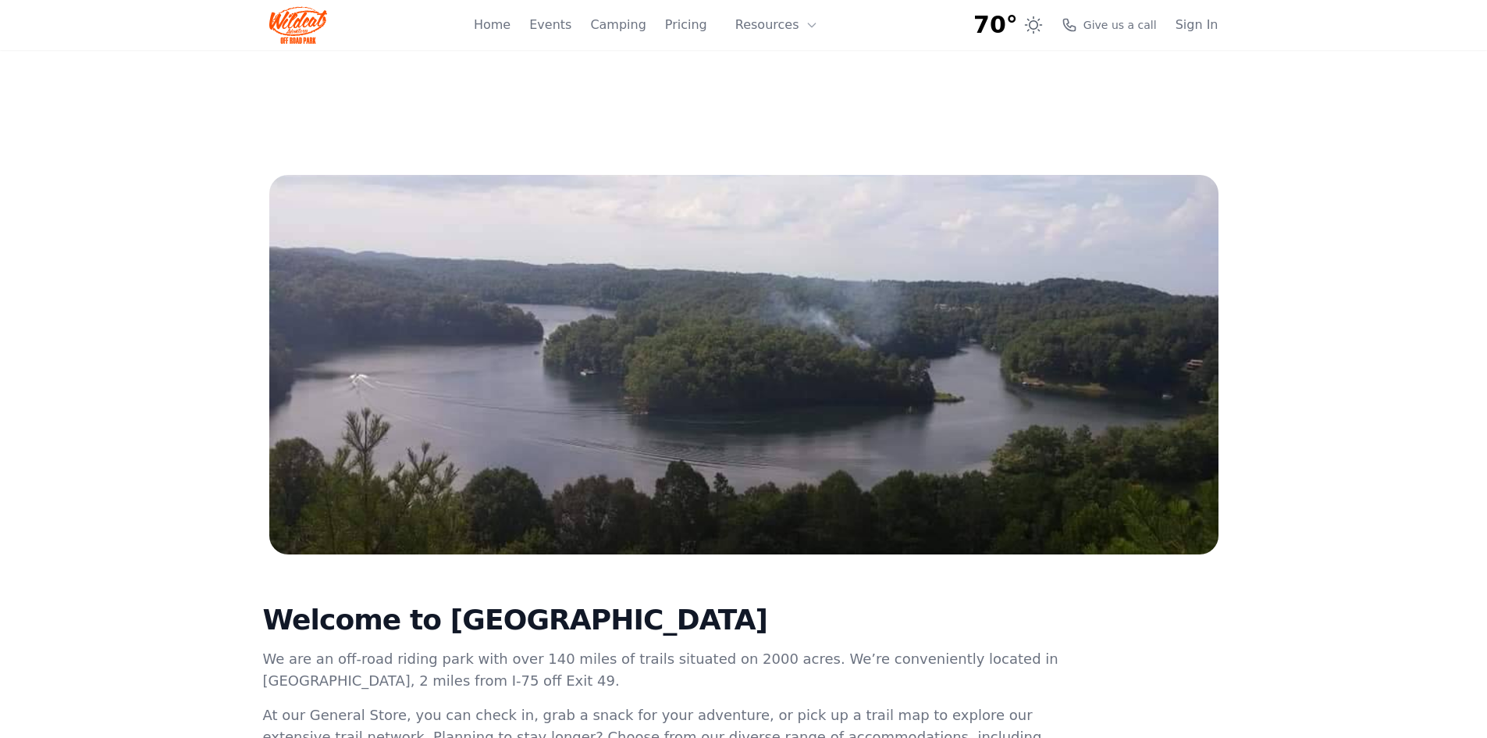 The height and width of the screenshot is (738, 1487). What do you see at coordinates (492, 25) in the screenshot?
I see `a: Home` at bounding box center [492, 25].